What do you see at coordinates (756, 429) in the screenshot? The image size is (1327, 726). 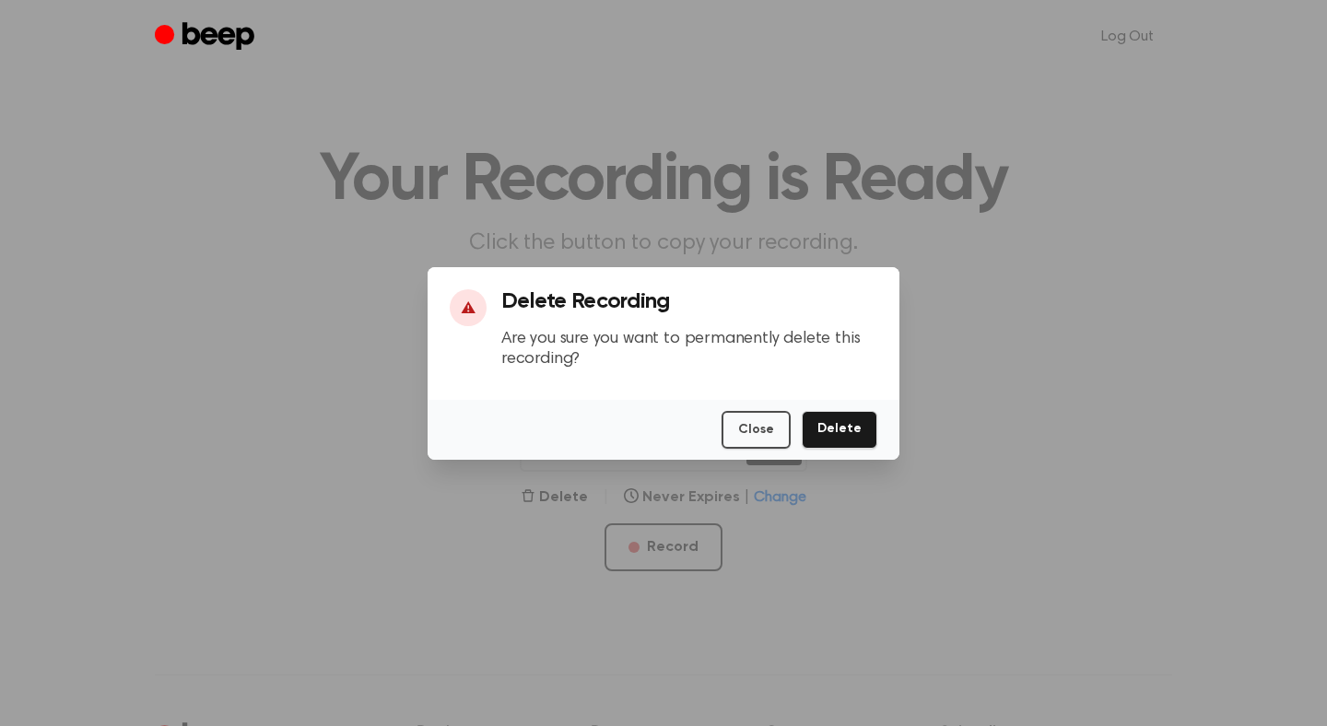 I see `button: Close` at bounding box center [756, 429].